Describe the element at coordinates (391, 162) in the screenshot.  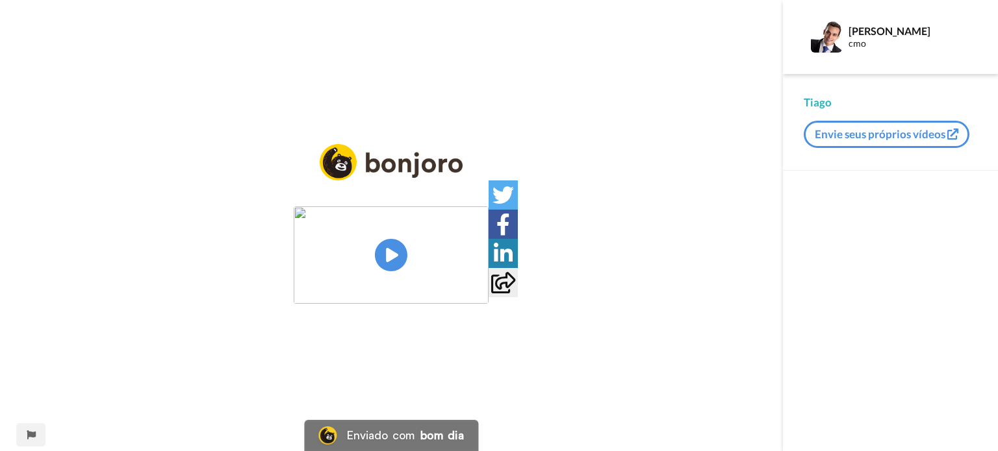
I see `img: logo_full.png` at that location.